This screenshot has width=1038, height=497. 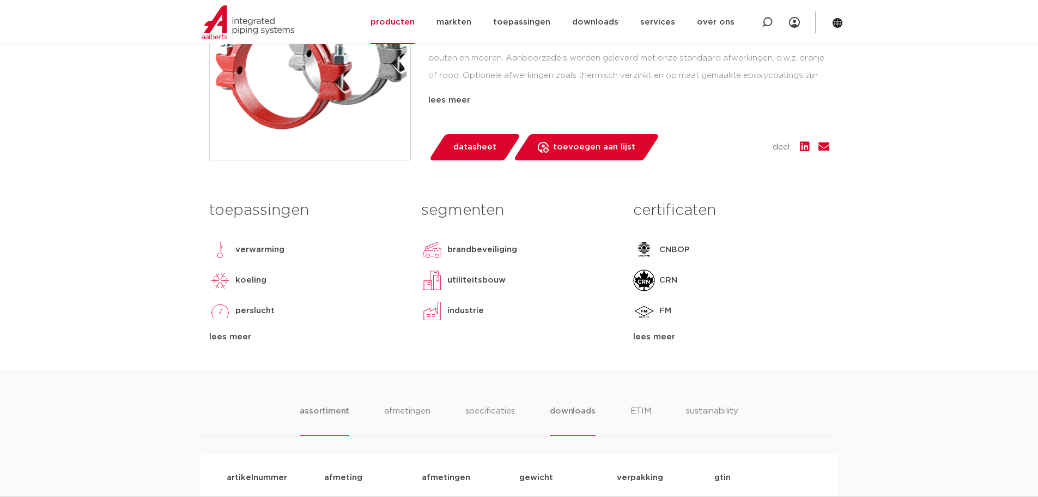 I want to click on p: verwarming, so click(x=260, y=250).